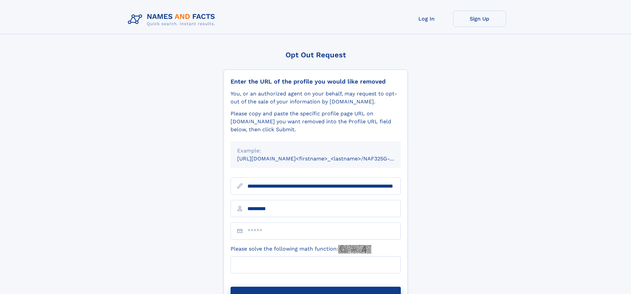 Image resolution: width=631 pixels, height=294 pixels. What do you see at coordinates (301, 249) in the screenshot?
I see `label: Please solve the following math function:` at bounding box center [301, 249].